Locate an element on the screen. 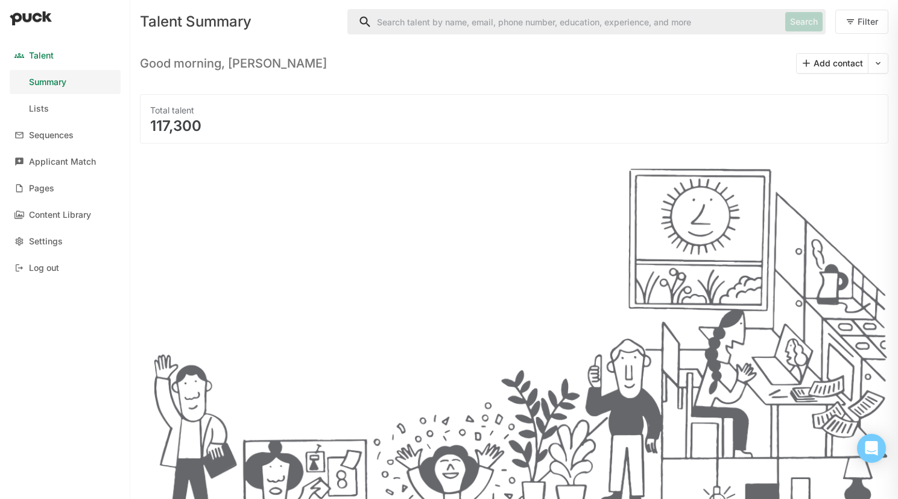  input: Search is located at coordinates (564, 22).